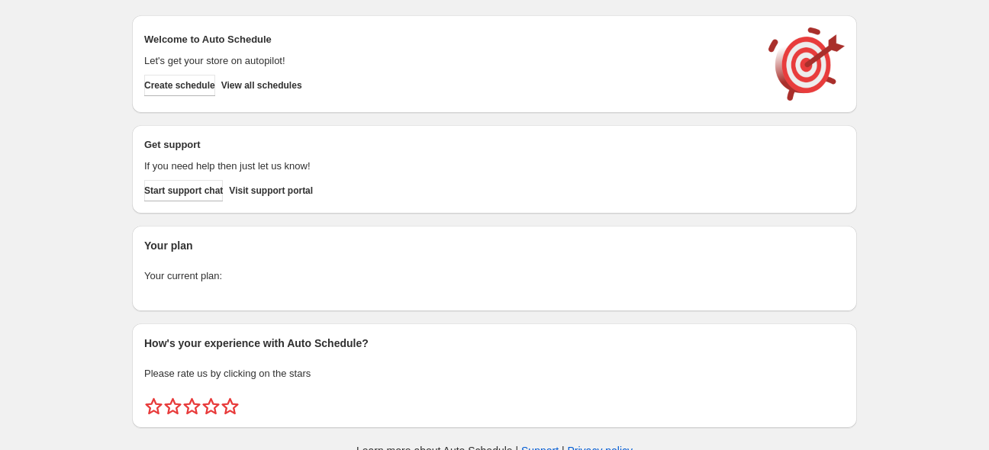  What do you see at coordinates (494, 374) in the screenshot?
I see `p: Please rate us by clicking on the stars` at bounding box center [494, 374].